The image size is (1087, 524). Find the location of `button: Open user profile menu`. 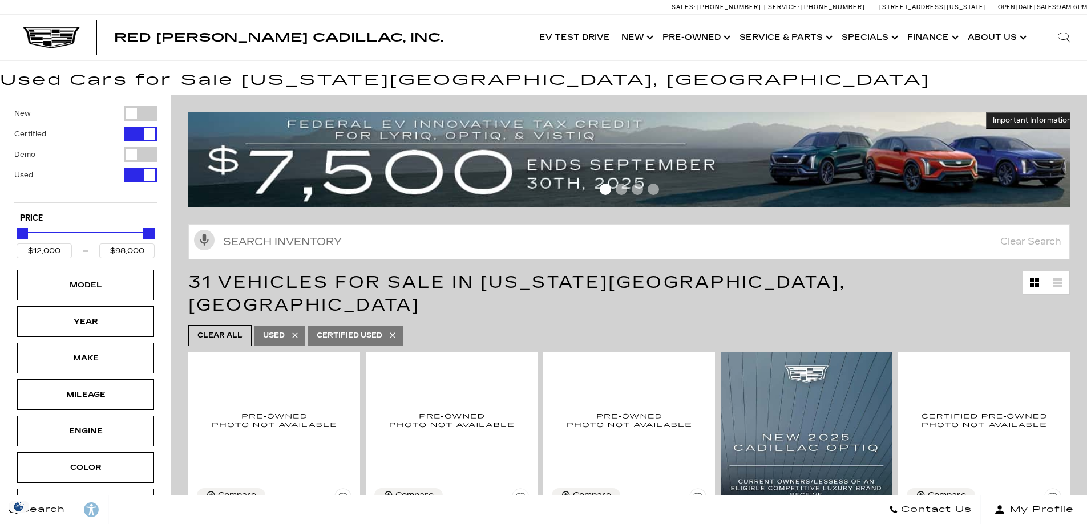

button: Open user profile menu is located at coordinates (1034, 510).